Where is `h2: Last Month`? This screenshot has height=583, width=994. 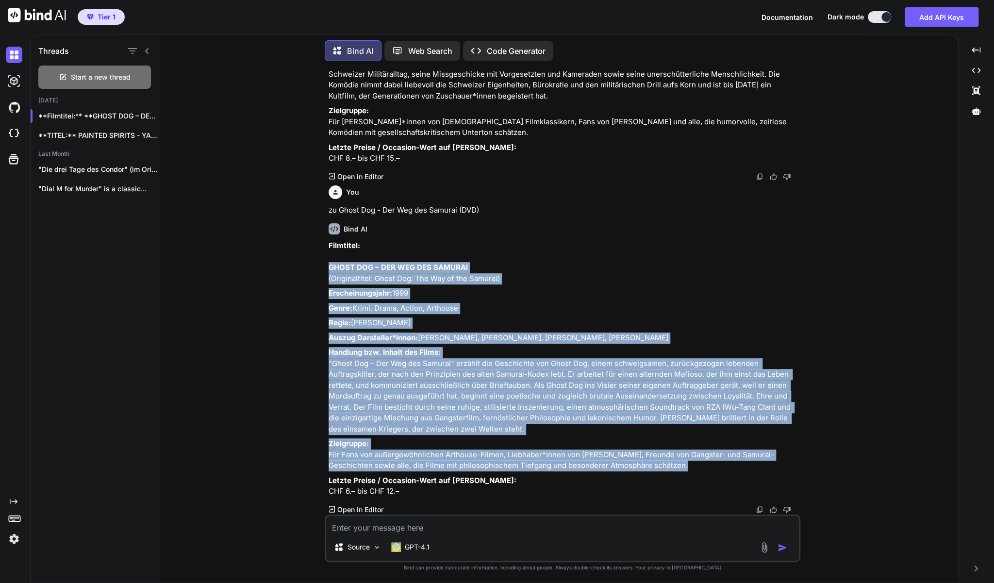 h2: Last Month is located at coordinates (95, 154).